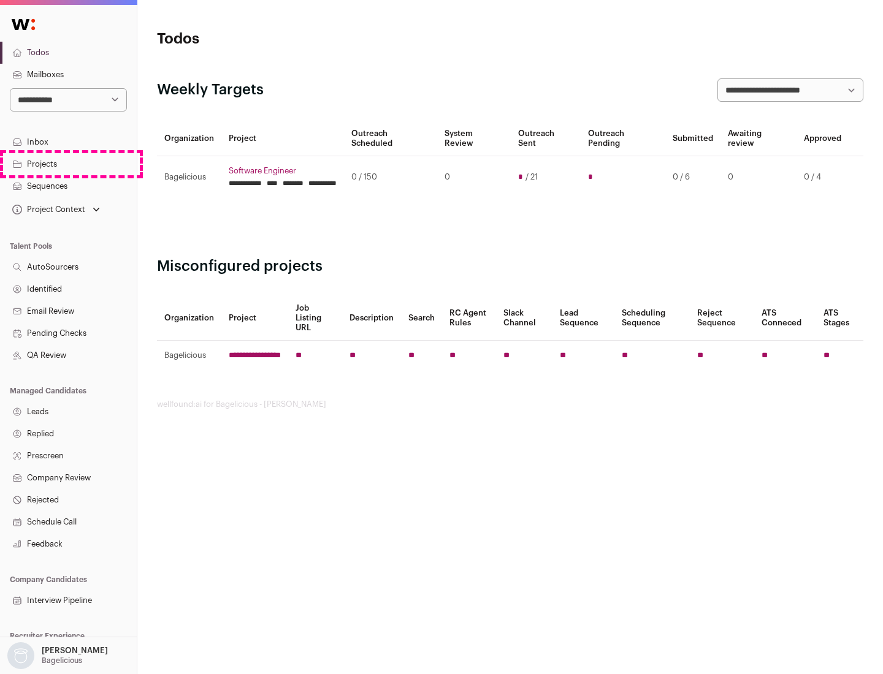 This screenshot has width=883, height=674. I want to click on th: Approved, so click(822, 139).